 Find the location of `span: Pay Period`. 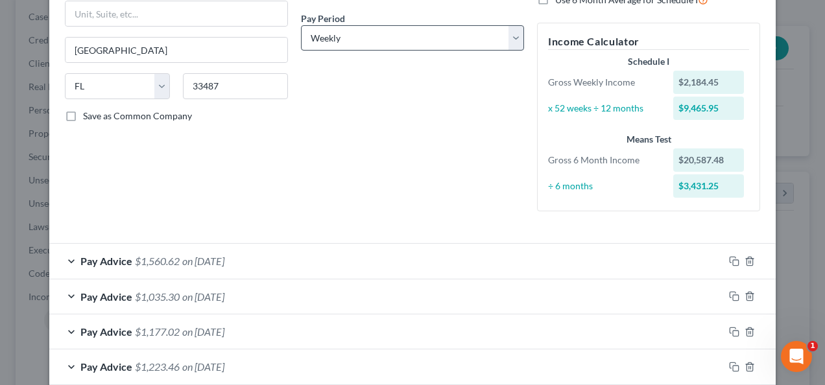

span: Pay Period is located at coordinates (323, 18).